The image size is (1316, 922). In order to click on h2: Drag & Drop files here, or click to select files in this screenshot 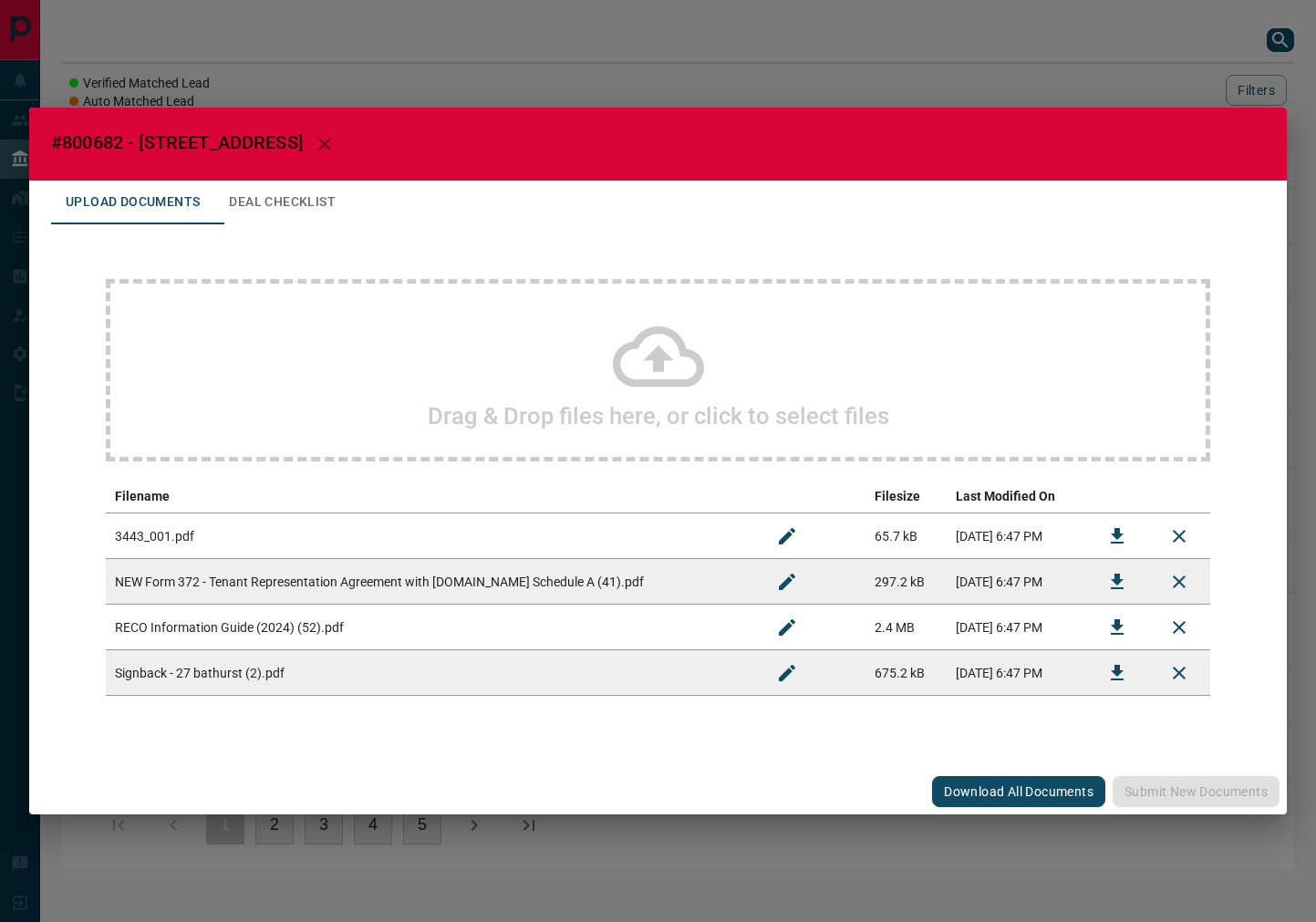, I will do `click(658, 416)`.